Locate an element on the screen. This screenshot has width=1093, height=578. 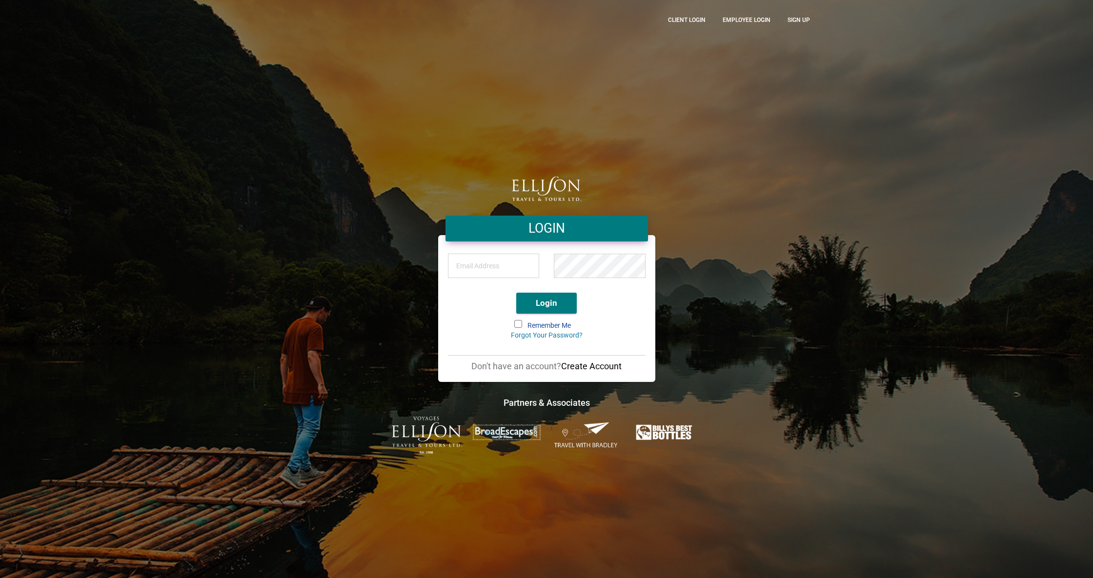
img: broadescapes.png is located at coordinates (507, 432).